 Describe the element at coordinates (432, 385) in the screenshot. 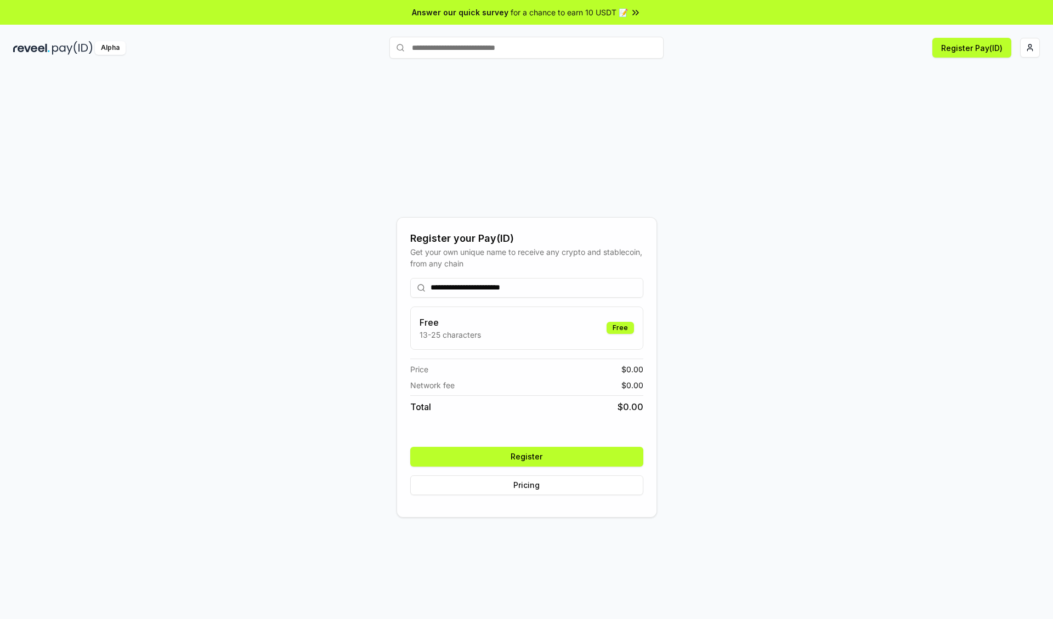

I see `span: Network fee` at that location.